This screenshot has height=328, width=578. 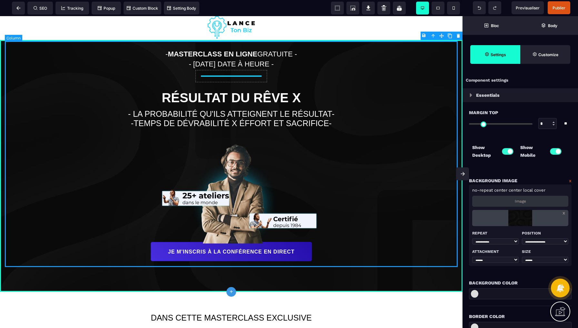 What do you see at coordinates (520, 316) in the screenshot?
I see `div: Border Color` at bounding box center [520, 316].